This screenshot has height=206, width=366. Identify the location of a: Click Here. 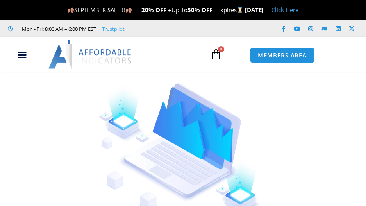
(284, 10).